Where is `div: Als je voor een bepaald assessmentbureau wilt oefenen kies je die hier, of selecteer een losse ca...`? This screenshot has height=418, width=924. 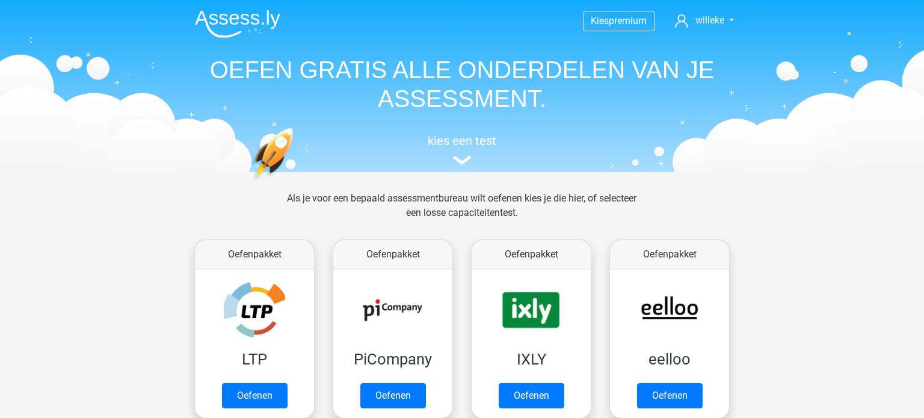 div: Als je voor een bepaald assessmentbureau wilt oefenen kies je die hier, of selecteer een losse ca... is located at coordinates (462, 213).